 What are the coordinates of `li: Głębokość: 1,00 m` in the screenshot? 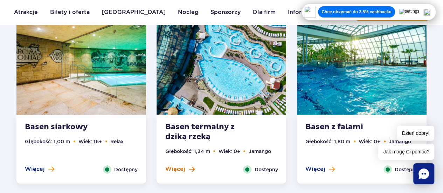 It's located at (47, 141).